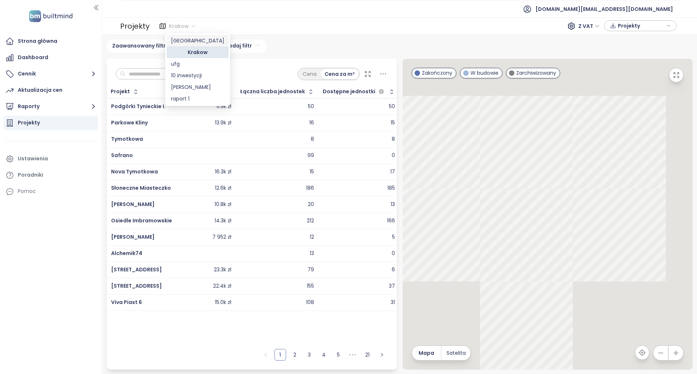  I want to click on li: Następne 5 stron, so click(353, 355).